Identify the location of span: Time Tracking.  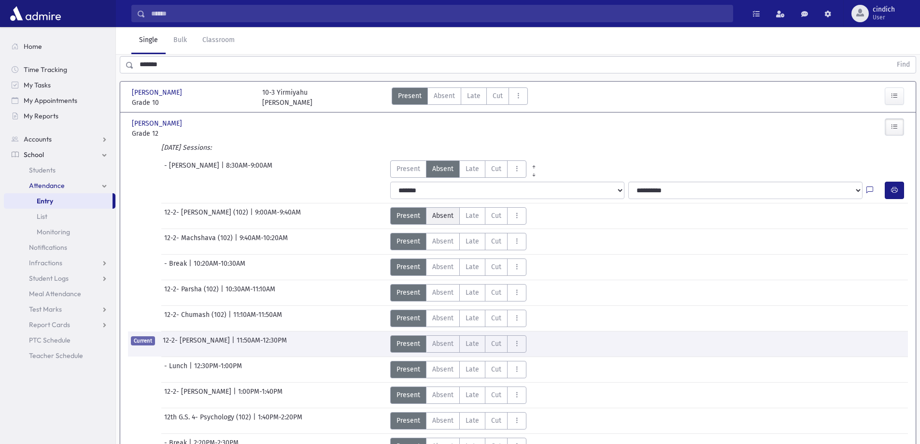
(45, 70).